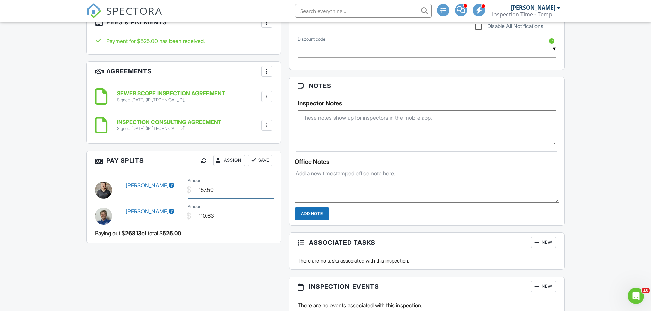 The width and height of the screenshot is (651, 311). What do you see at coordinates (29, 71) in the screenshot?
I see `div: Support • 6m ago` at bounding box center [29, 71].